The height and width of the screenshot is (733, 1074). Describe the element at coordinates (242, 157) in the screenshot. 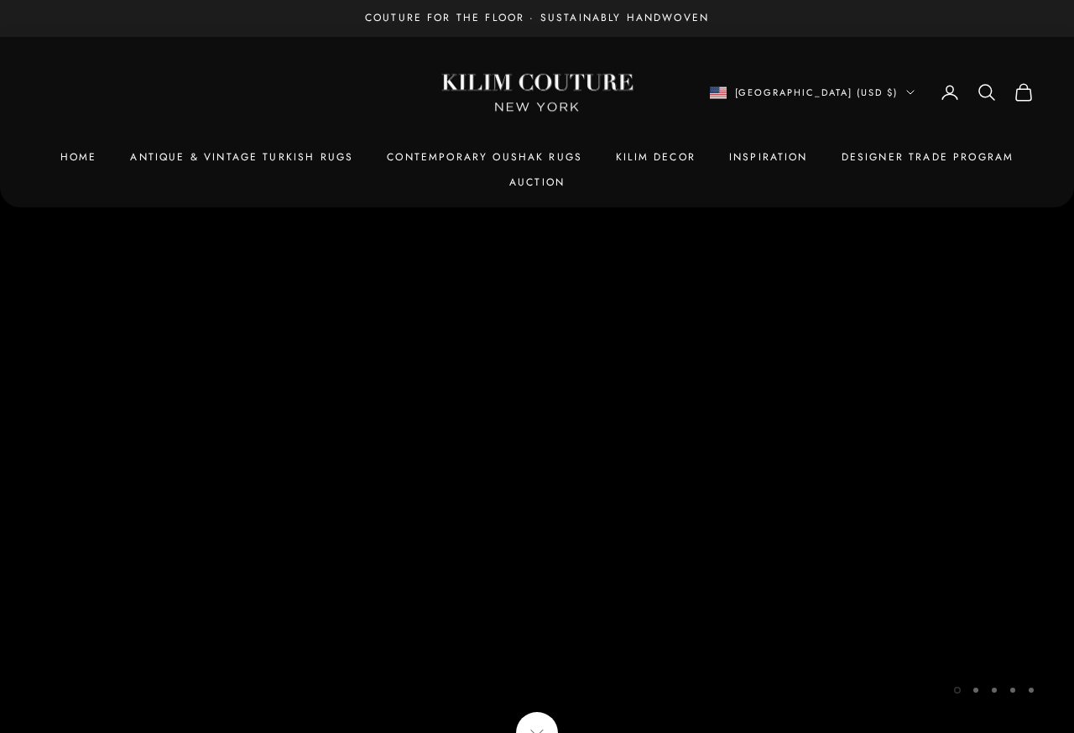

I see `a: Antique & Vintage Turkish Rugs` at that location.